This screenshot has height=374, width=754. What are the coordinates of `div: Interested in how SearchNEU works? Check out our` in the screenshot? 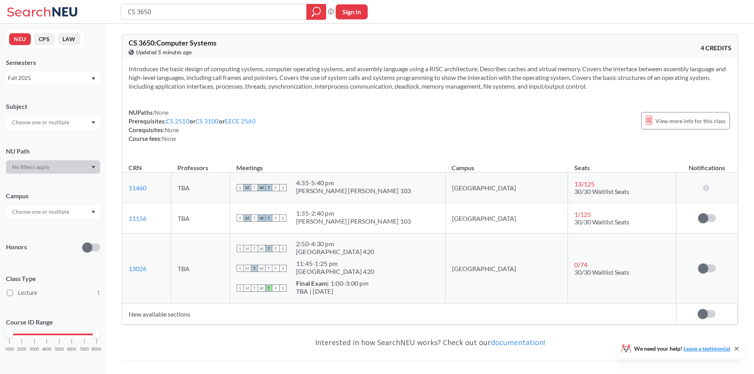 It's located at (430, 342).